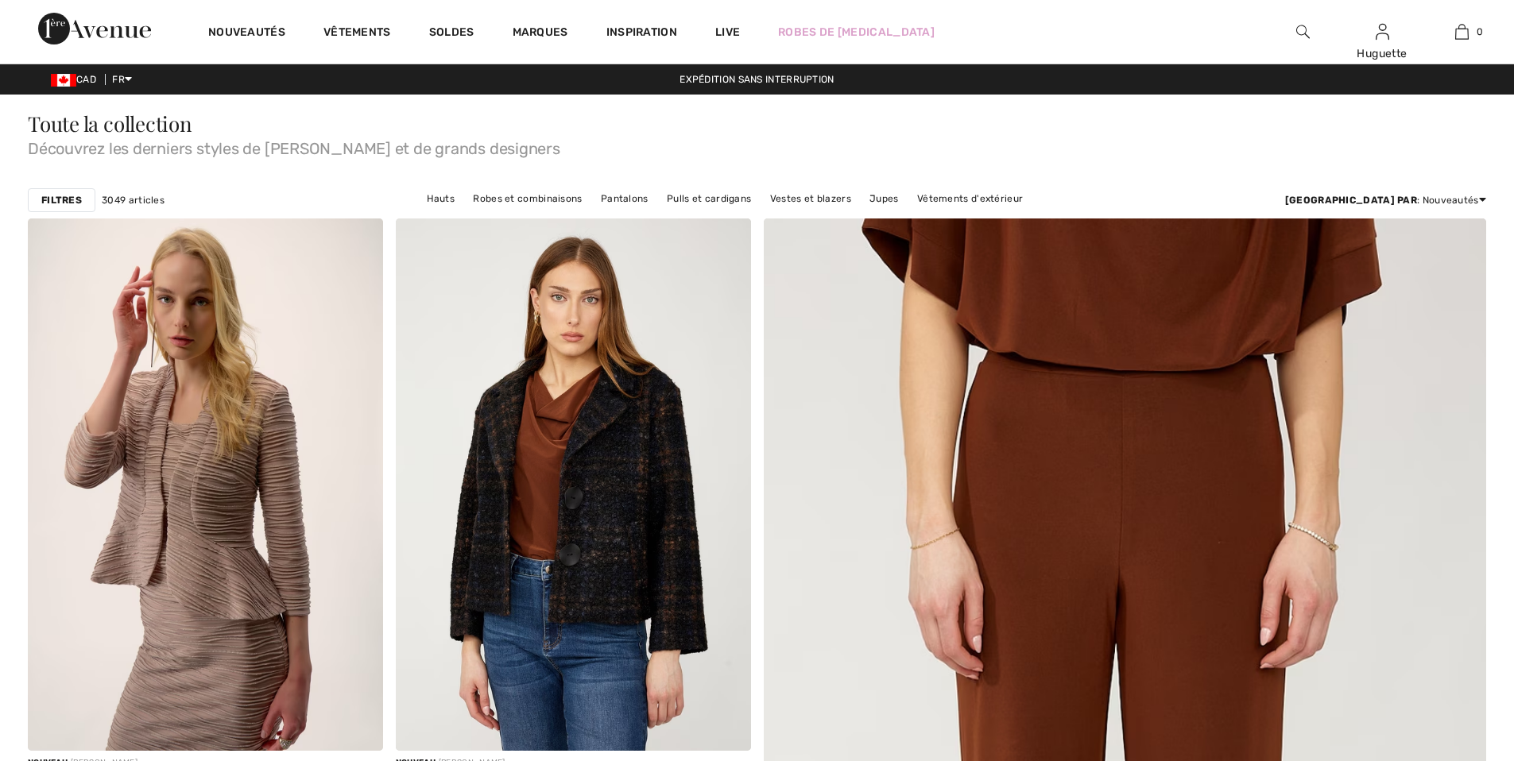 The image size is (1514, 761). Describe the element at coordinates (811, 199) in the screenshot. I see `a: Vestes et blazers` at that location.